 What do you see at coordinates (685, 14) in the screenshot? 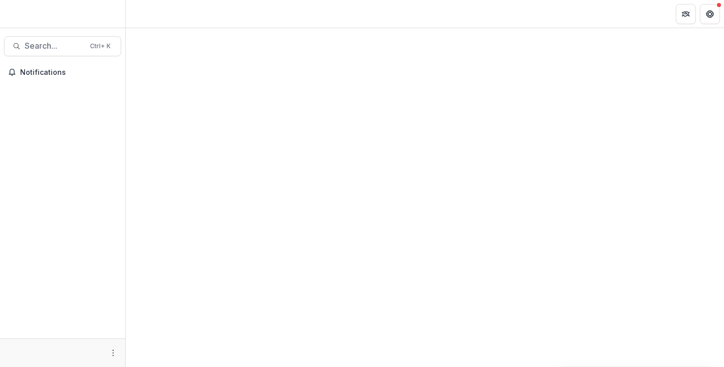
I see `button: Partners` at bounding box center [685, 14].